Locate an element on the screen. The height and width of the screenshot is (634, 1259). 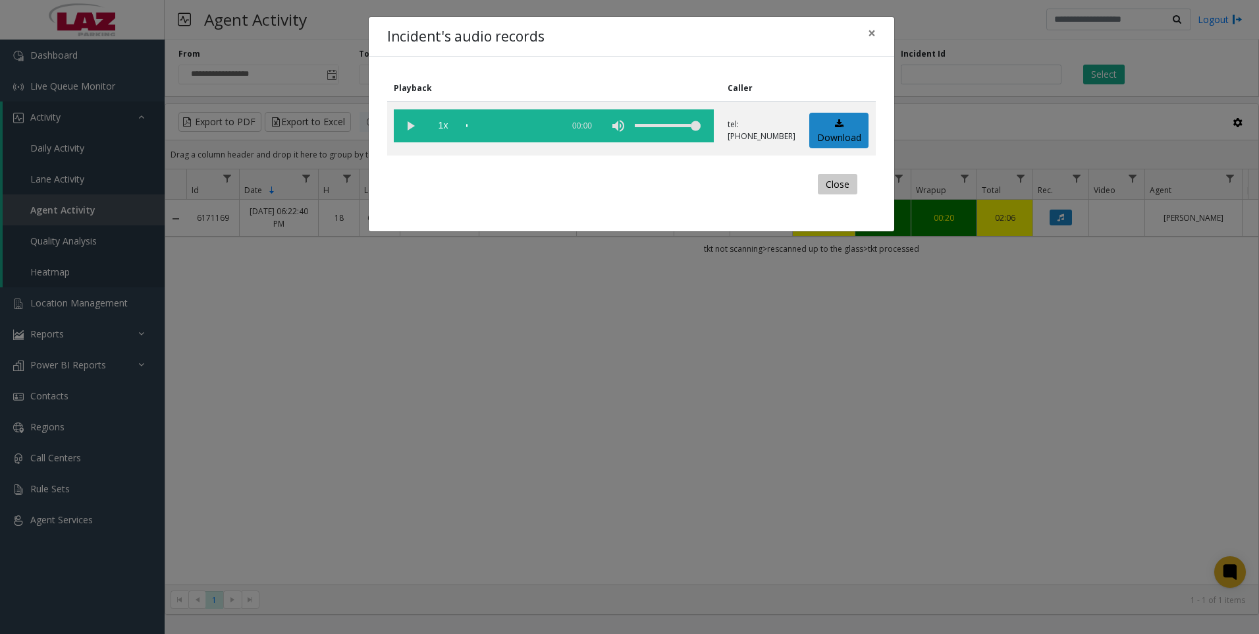
h4: Incident's audio records is located at coordinates (466, 37).